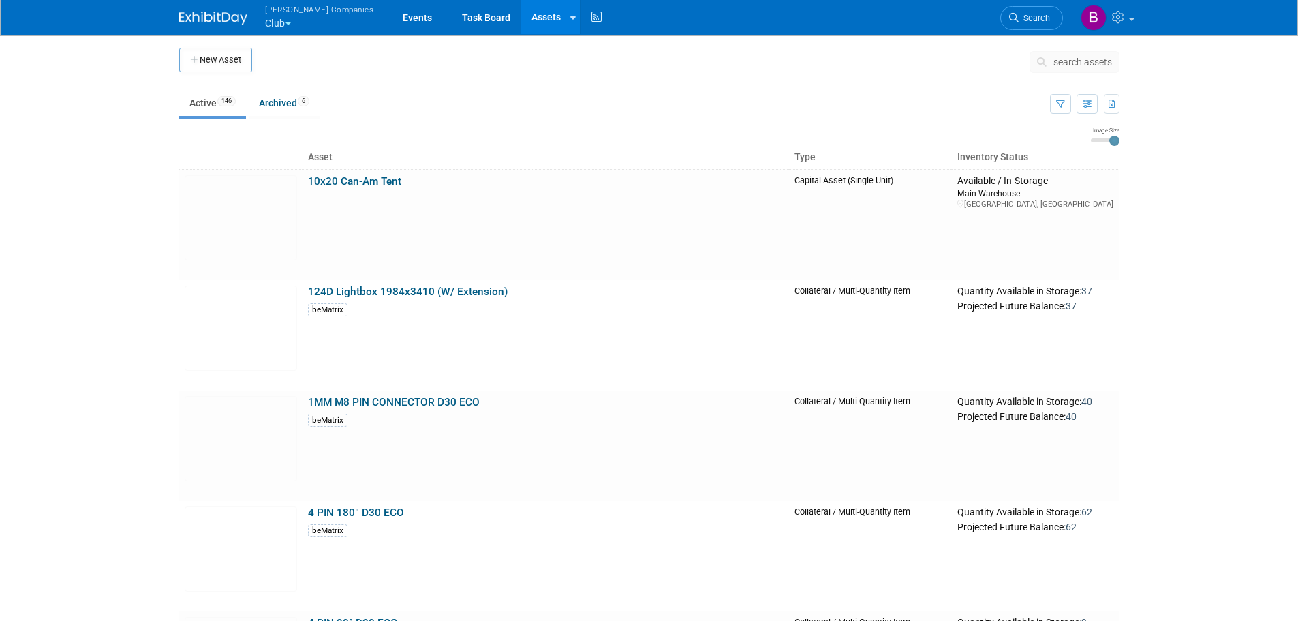  I want to click on a: Archived6, so click(284, 103).